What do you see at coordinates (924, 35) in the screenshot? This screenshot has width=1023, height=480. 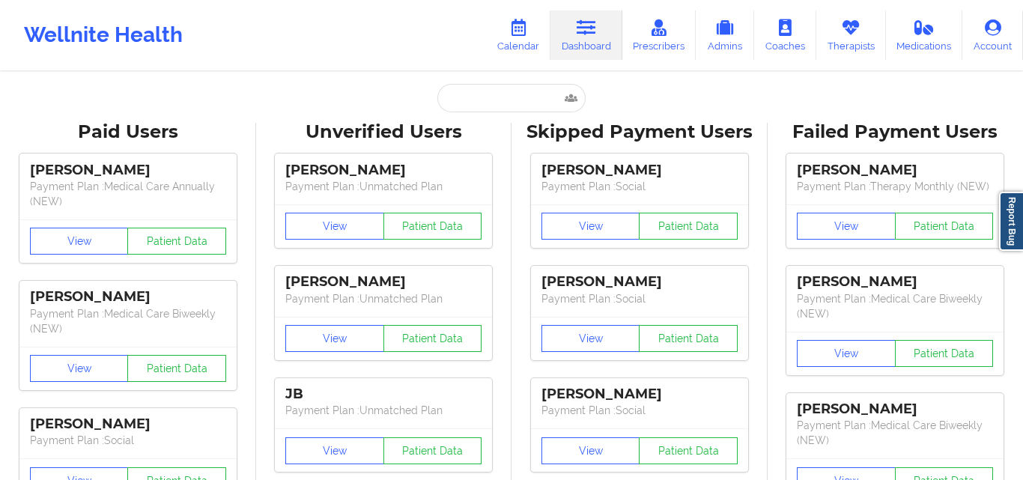 I see `a: Medications` at bounding box center [924, 35].